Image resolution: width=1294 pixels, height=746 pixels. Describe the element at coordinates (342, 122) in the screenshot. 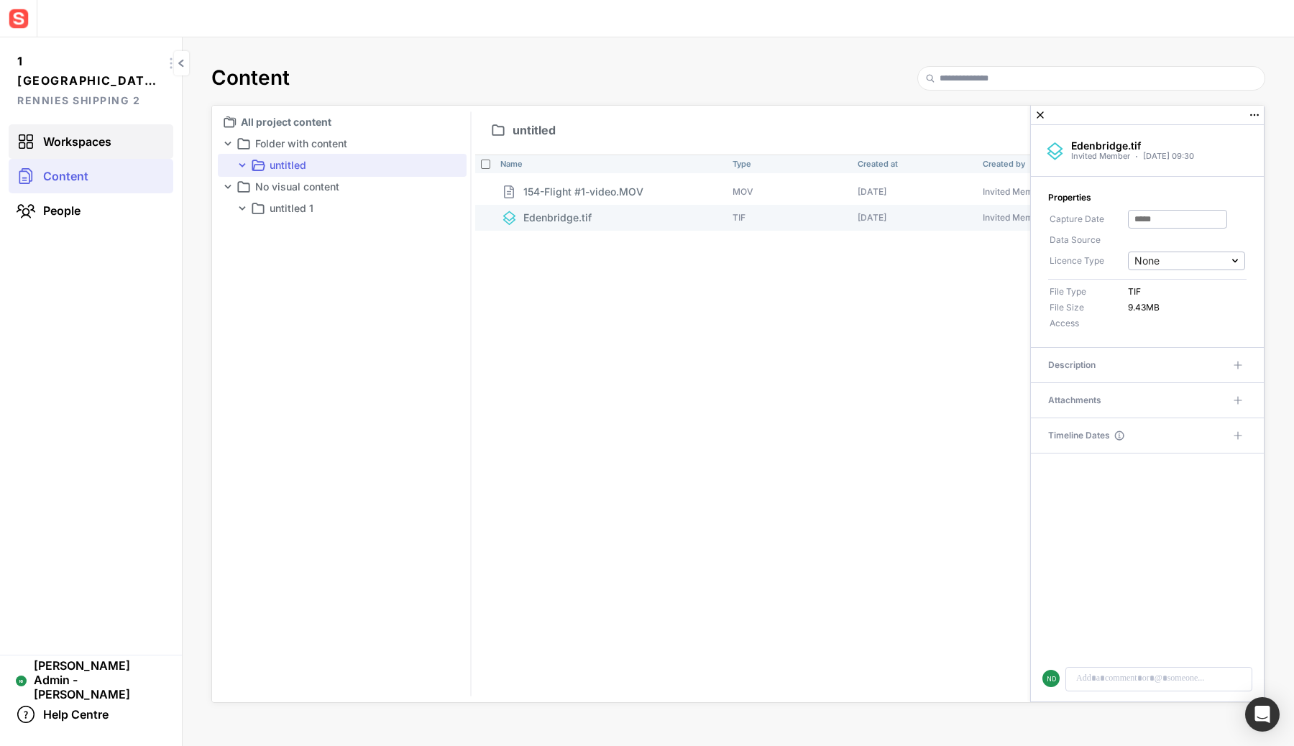

I see `a: All project content` at that location.